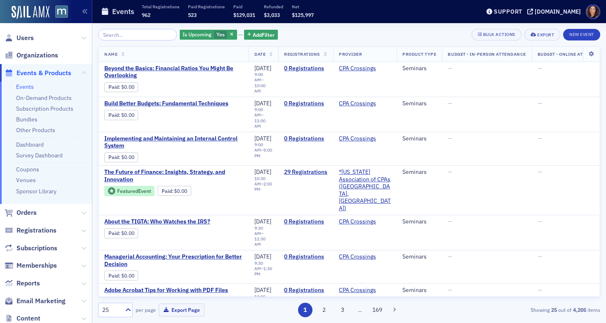  Describe the element at coordinates (123, 12) in the screenshot. I see `h1: Events` at that location.